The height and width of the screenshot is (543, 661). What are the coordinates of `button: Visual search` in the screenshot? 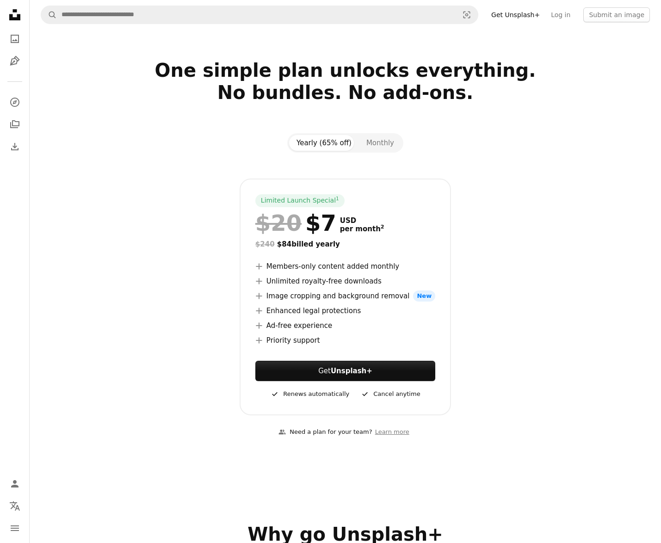 It's located at (467, 15).